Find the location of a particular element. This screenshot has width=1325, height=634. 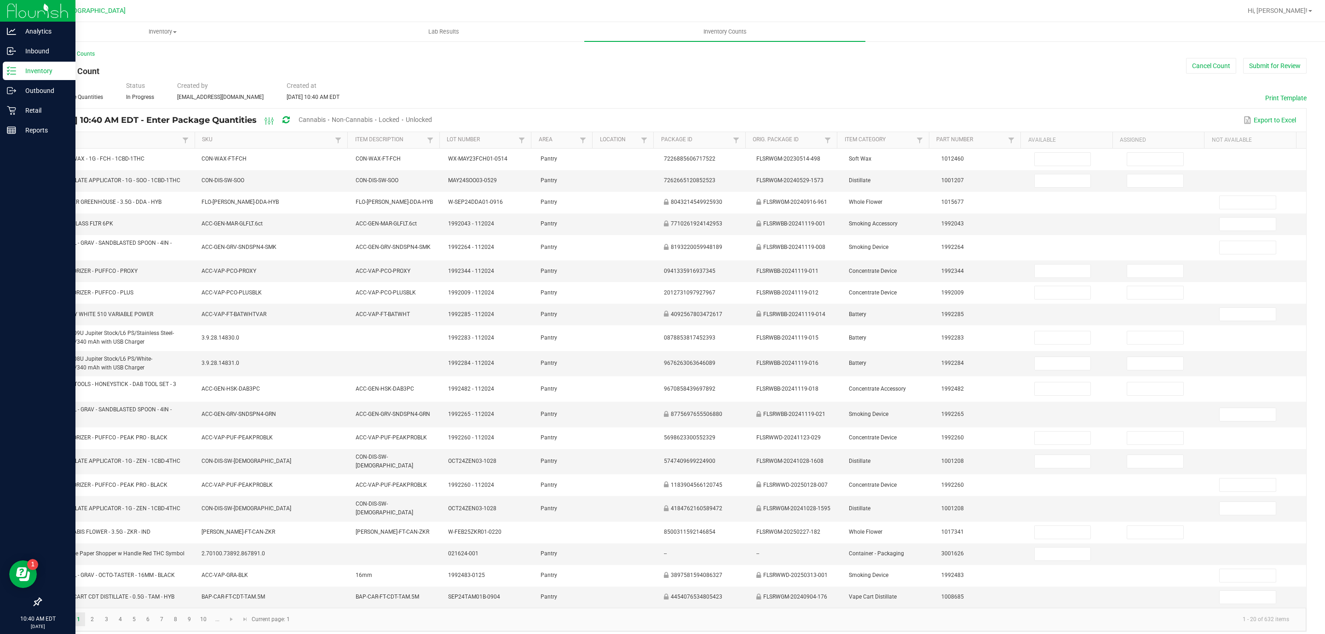

span: FLSRWBB-20241119-021 is located at coordinates (794, 414).